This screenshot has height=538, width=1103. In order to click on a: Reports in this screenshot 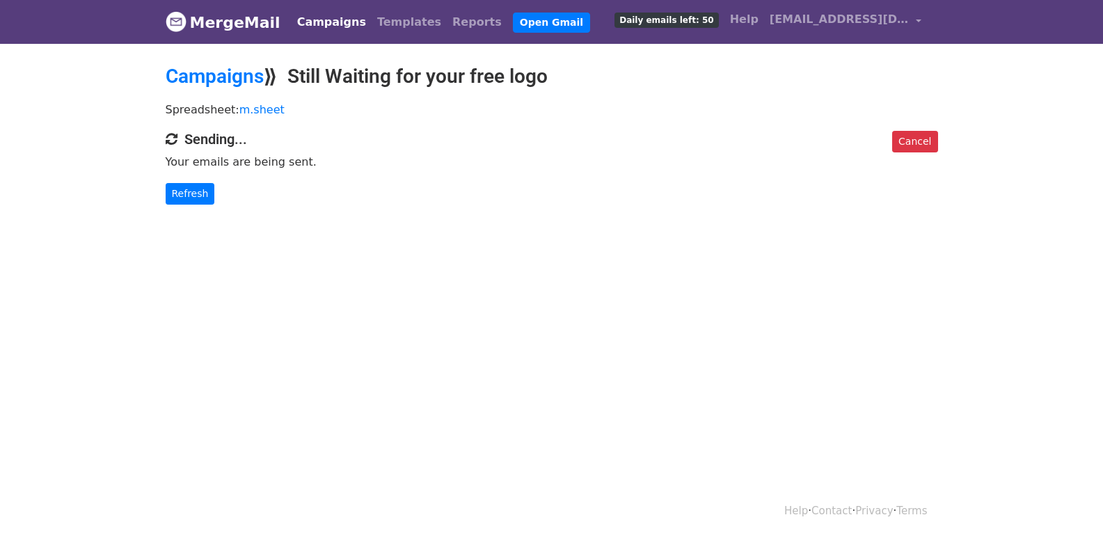, I will do `click(477, 22)`.